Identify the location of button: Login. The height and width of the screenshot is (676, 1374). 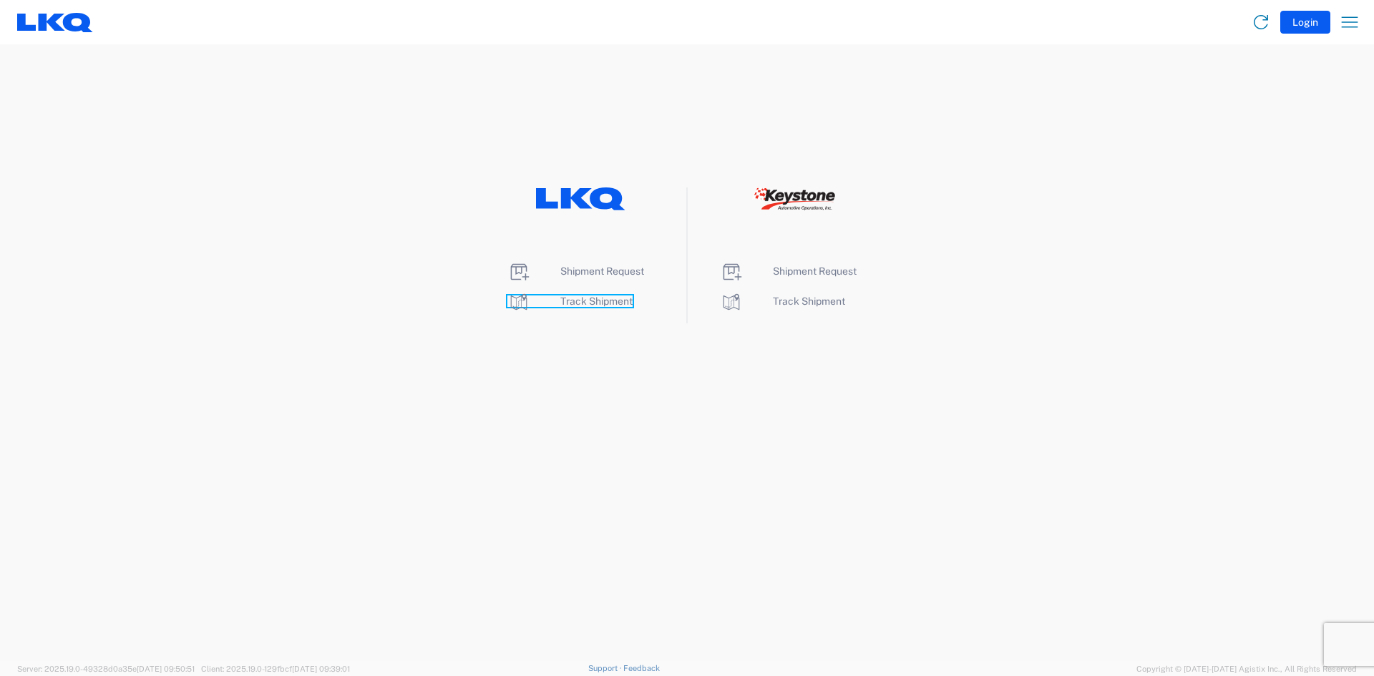
(1305, 22).